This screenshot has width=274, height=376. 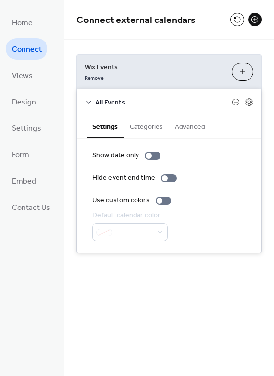 What do you see at coordinates (26, 129) in the screenshot?
I see `span: Settings` at bounding box center [26, 129].